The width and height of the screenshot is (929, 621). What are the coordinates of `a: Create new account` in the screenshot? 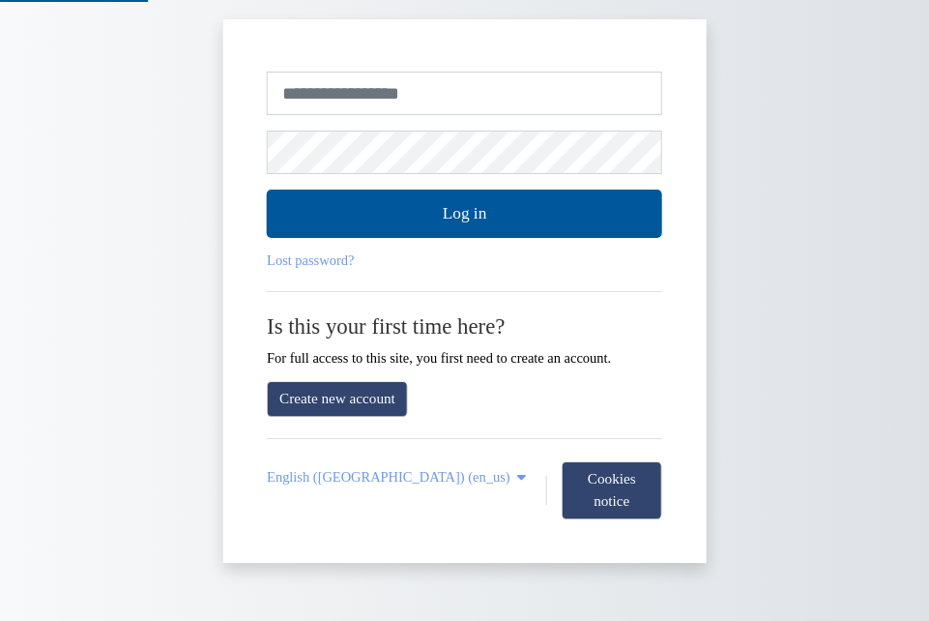 It's located at (337, 398).